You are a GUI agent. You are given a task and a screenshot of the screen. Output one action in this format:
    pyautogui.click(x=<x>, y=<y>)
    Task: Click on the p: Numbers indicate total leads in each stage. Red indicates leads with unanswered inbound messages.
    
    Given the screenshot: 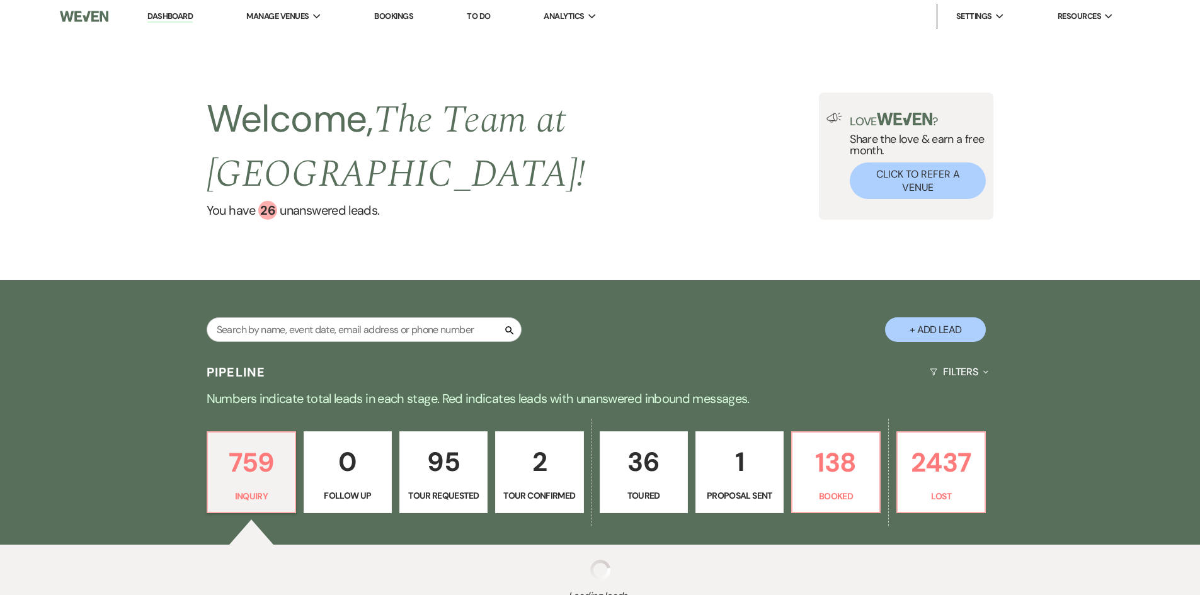 What is the action you would take?
    pyautogui.click(x=601, y=399)
    